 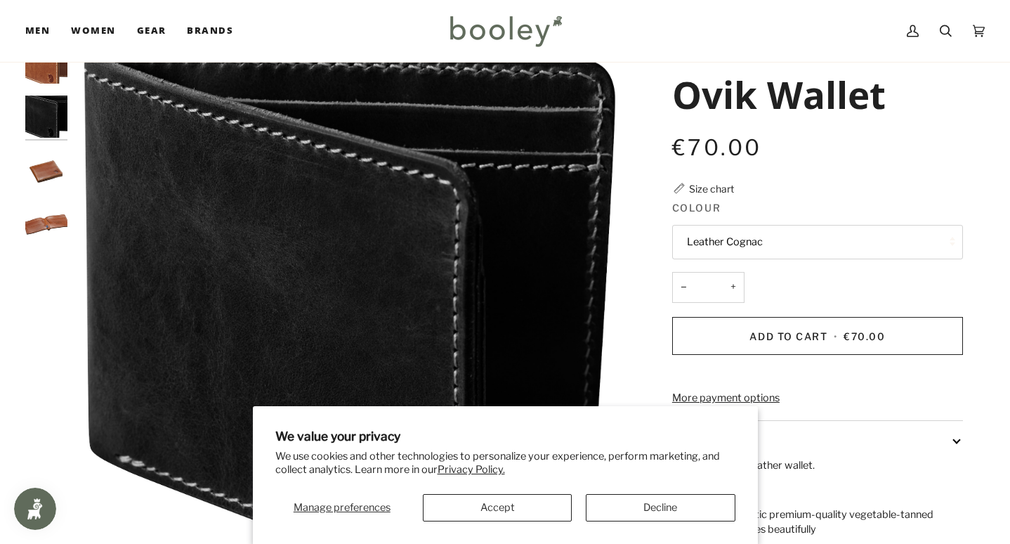 I want to click on a: Privacy Policy., so click(x=471, y=469).